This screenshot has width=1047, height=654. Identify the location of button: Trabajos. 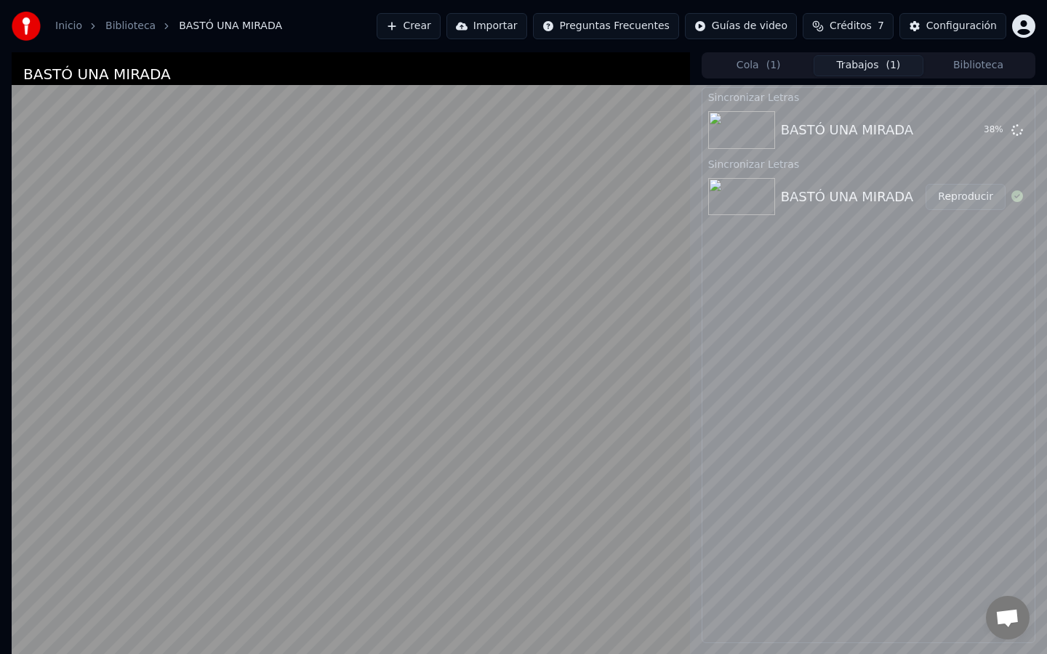
(868, 65).